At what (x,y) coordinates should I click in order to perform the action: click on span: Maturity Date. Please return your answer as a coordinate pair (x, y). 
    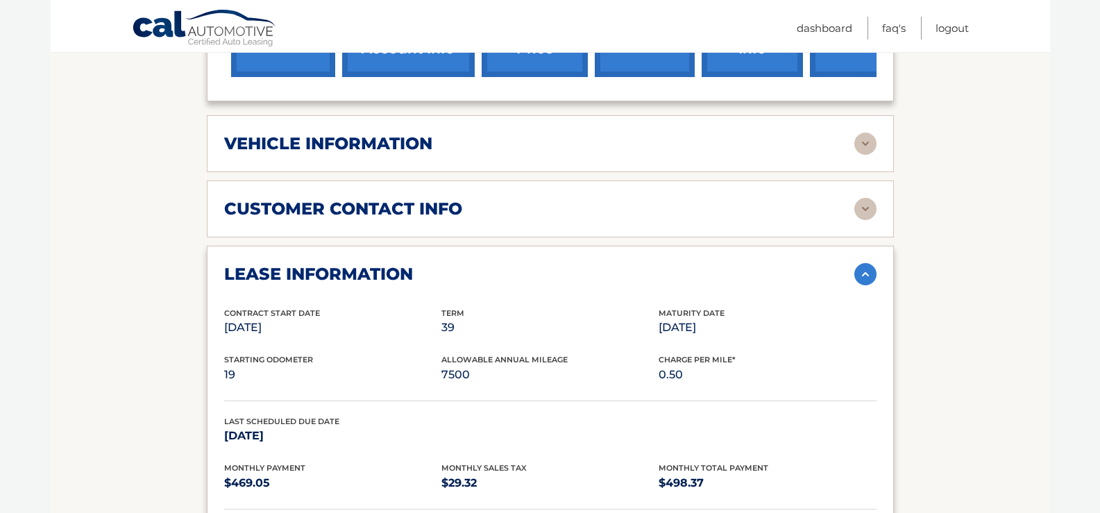
    Looking at the image, I should click on (691, 313).